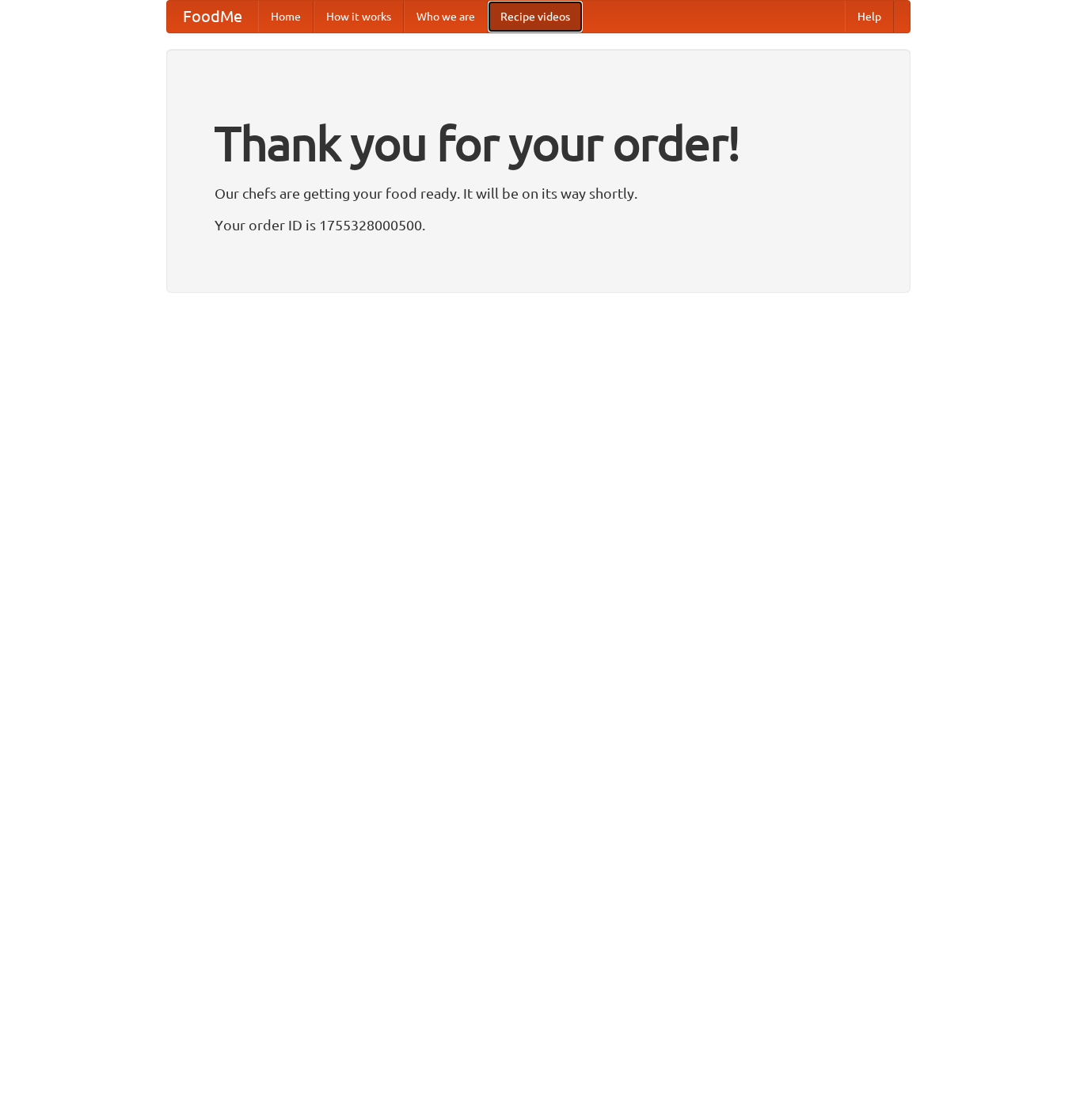 This screenshot has width=1076, height=1120. I want to click on a: FoodMe, so click(212, 17).